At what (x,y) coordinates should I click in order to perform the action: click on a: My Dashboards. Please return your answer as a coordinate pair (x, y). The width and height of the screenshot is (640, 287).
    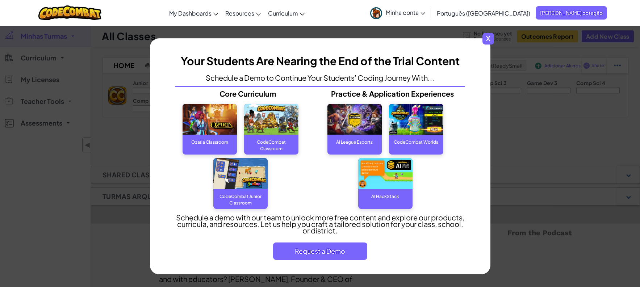
    Looking at the image, I should click on (193, 13).